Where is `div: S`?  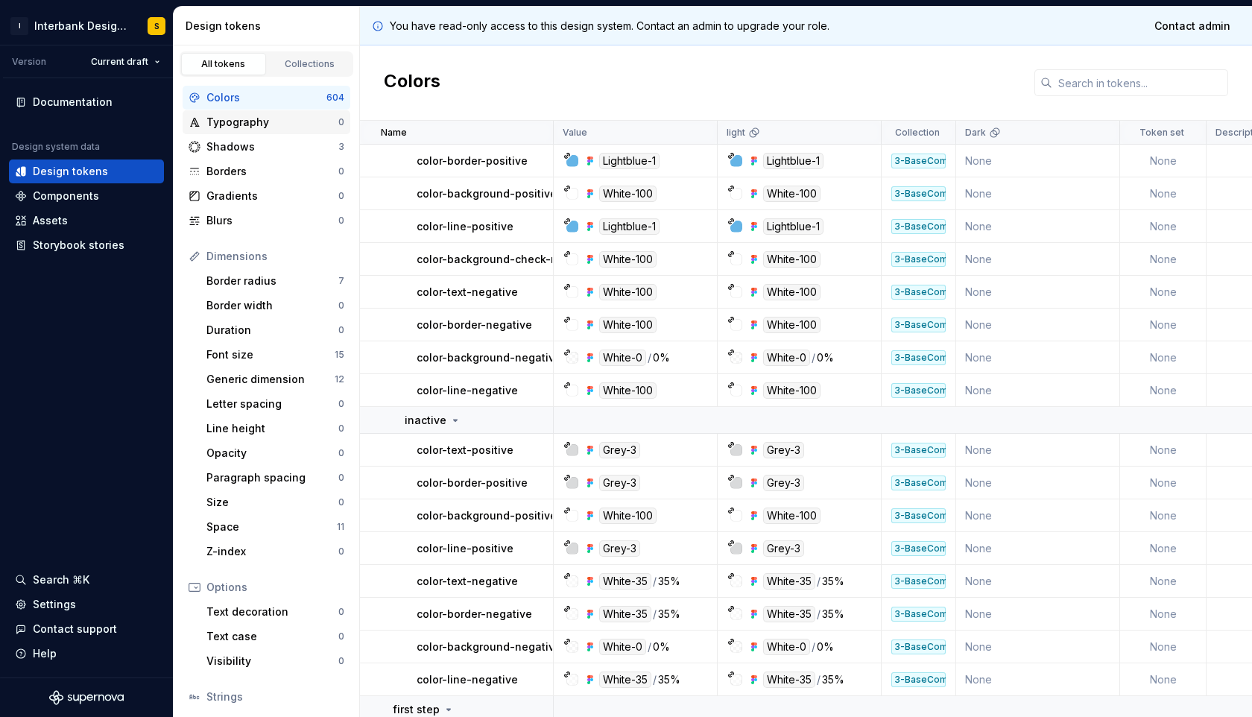 div: S is located at coordinates (156, 26).